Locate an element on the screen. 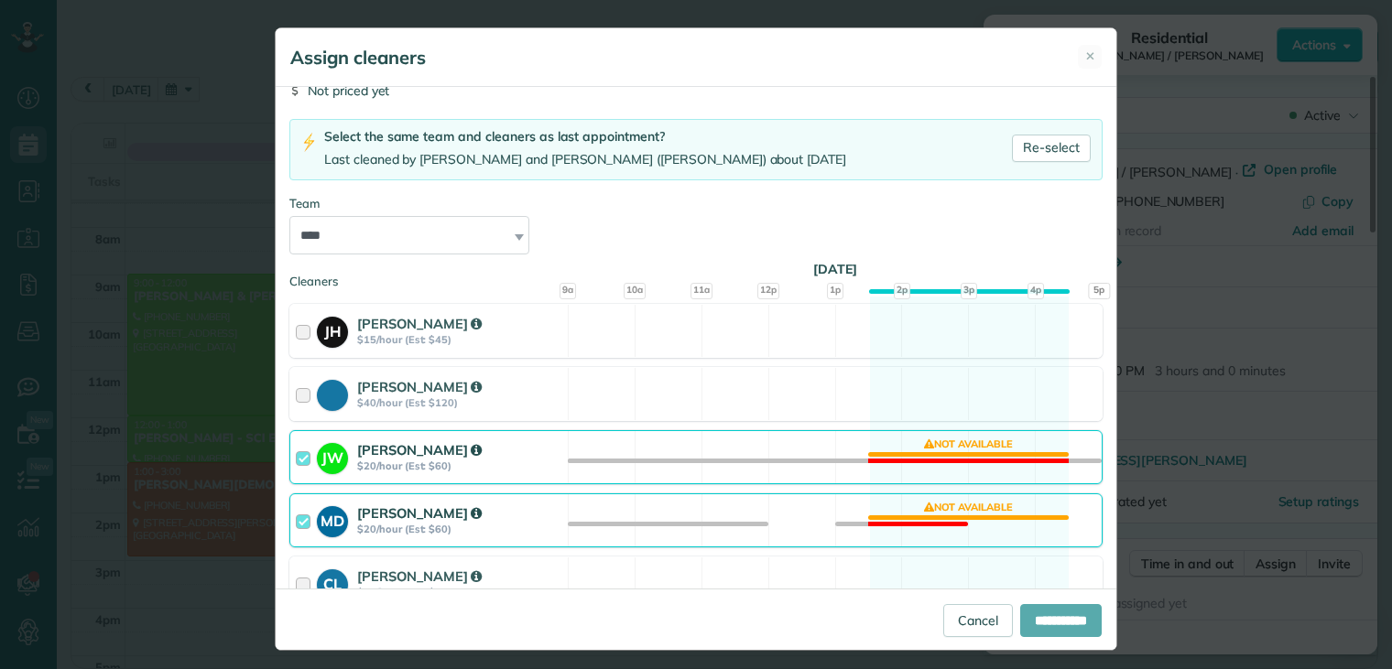 The image size is (1392, 669). a: Re-select is located at coordinates (1051, 148).